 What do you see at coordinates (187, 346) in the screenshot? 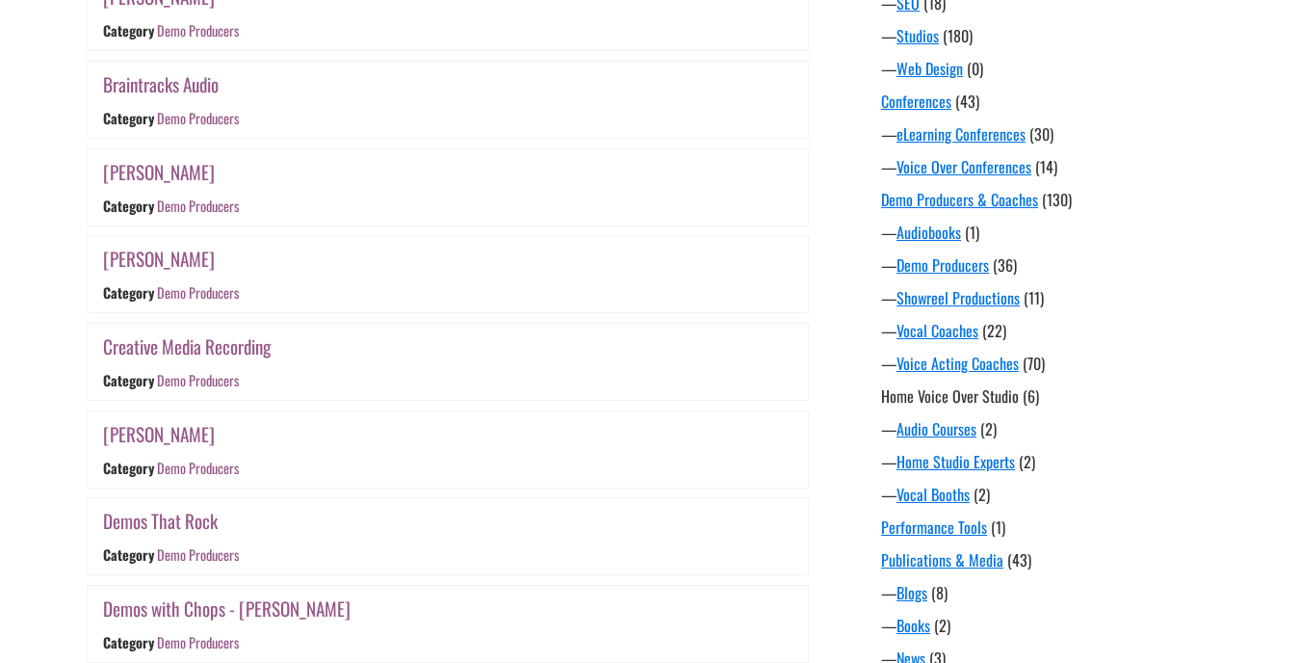
I see `a: Creative Media Recording` at bounding box center [187, 346].